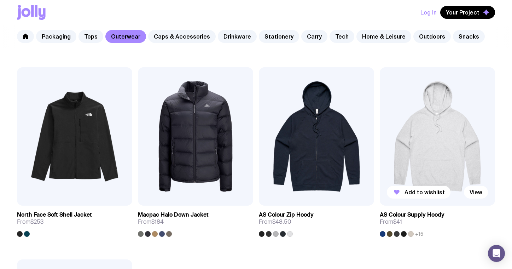 Image resolution: width=512 pixels, height=269 pixels. Describe the element at coordinates (125, 36) in the screenshot. I see `a: Outerwear` at that location.